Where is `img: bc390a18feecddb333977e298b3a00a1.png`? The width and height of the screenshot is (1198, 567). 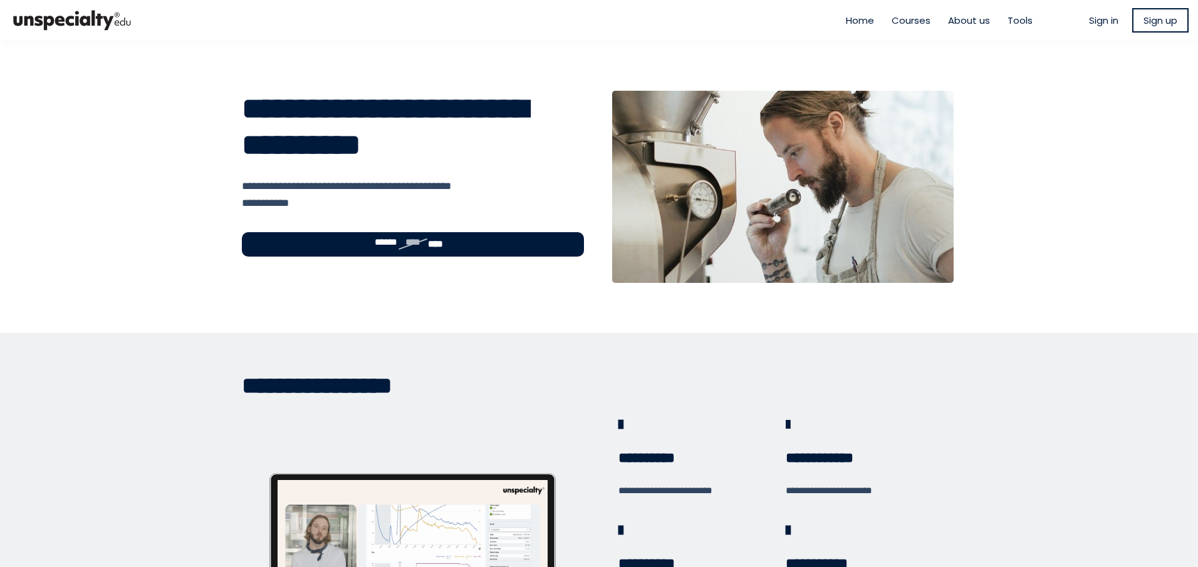
img: bc390a18feecddb333977e298b3a00a1.png is located at coordinates (72, 20).